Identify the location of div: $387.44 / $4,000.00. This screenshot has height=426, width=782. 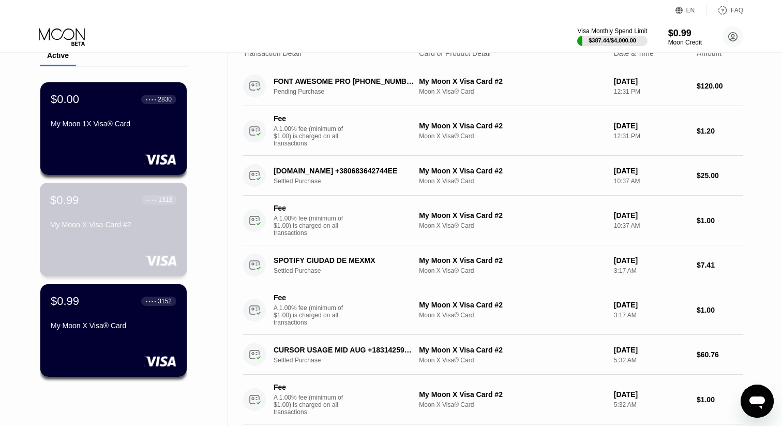
(613, 40).